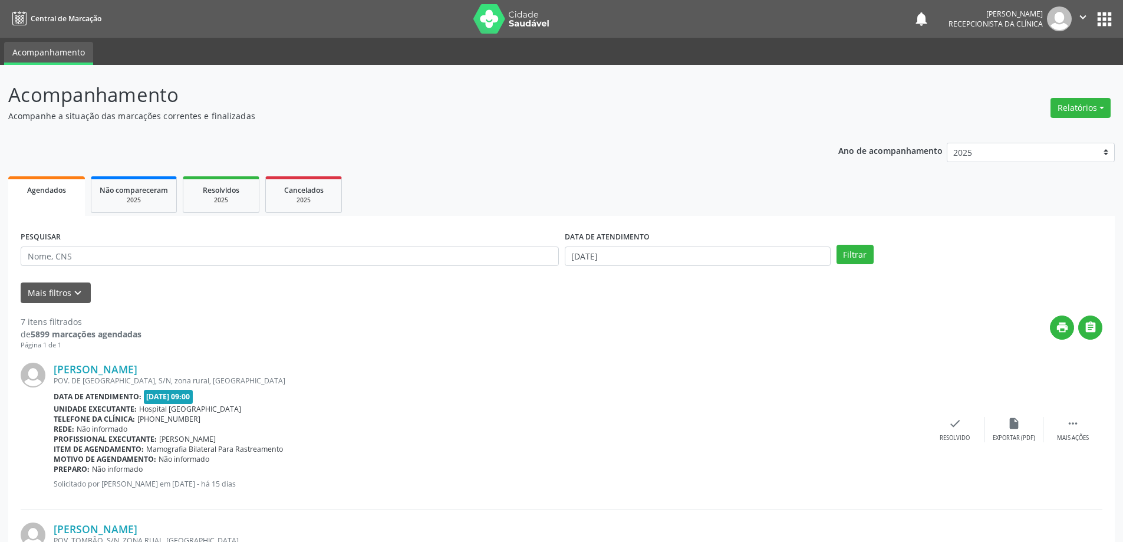 The height and width of the screenshot is (542, 1123). What do you see at coordinates (97, 396) in the screenshot?
I see `b: Data de atendimento:` at bounding box center [97, 396].